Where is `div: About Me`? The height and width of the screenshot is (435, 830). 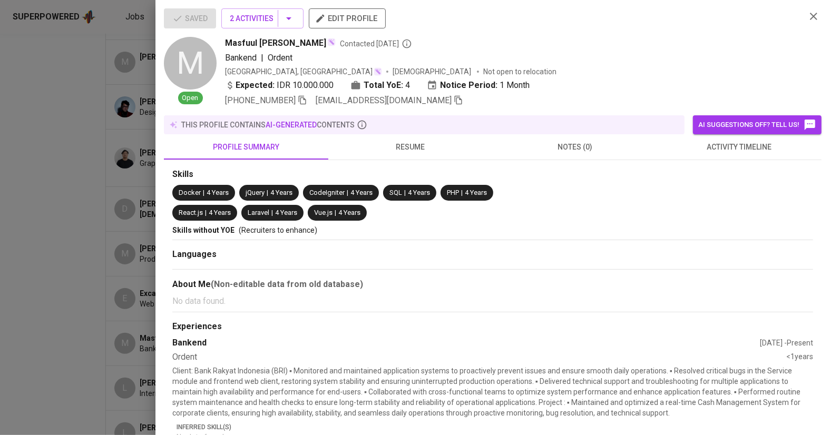 div: About Me is located at coordinates (493, 285).